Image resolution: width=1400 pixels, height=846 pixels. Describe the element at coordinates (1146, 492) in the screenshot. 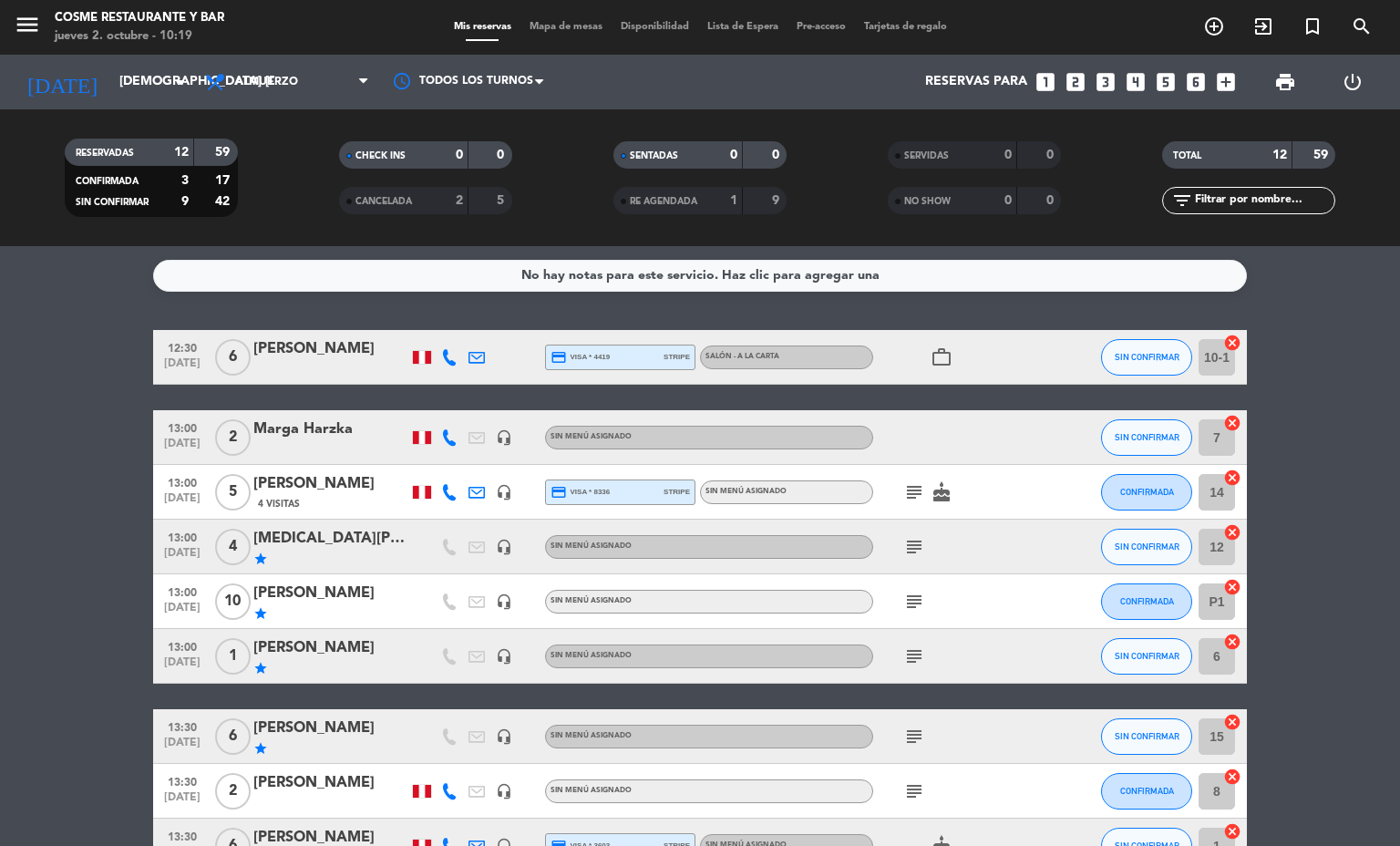

I see `button: CONFIRMADA` at that location.